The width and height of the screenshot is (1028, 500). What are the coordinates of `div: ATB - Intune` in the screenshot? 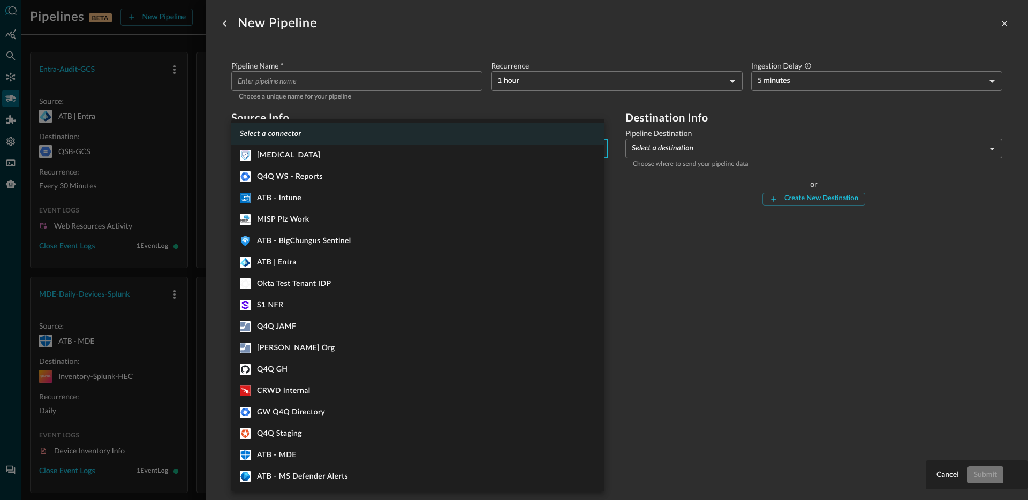 It's located at (271, 198).